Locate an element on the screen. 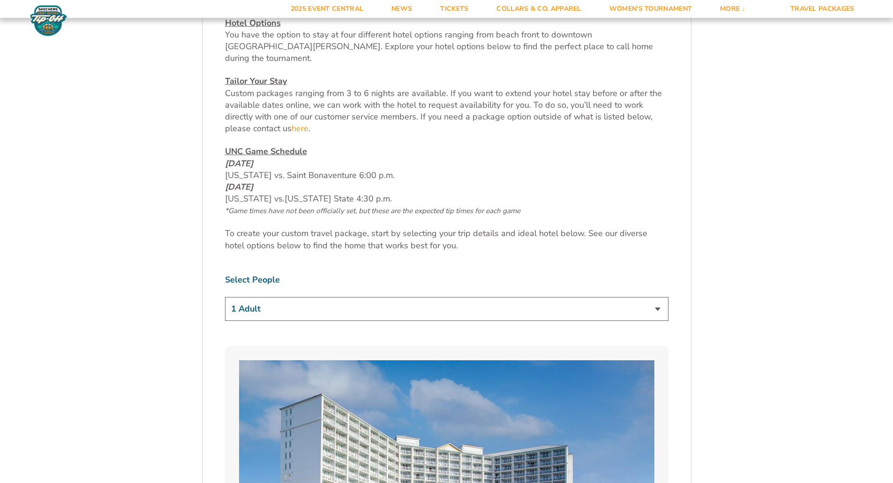  span: vs. is located at coordinates (279, 199).